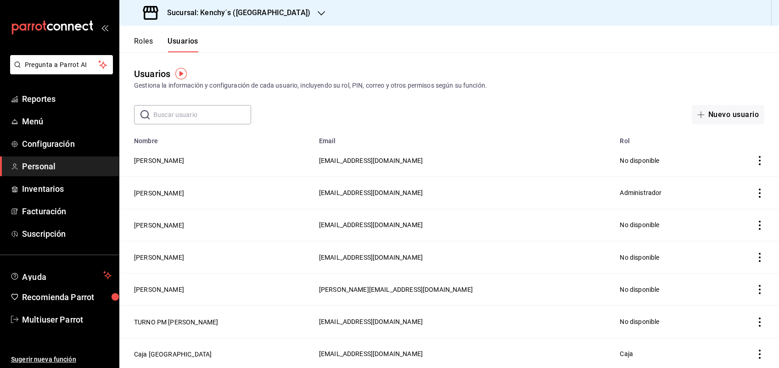 Image resolution: width=779 pixels, height=368 pixels. I want to click on div: navigation tabs, so click(166, 45).